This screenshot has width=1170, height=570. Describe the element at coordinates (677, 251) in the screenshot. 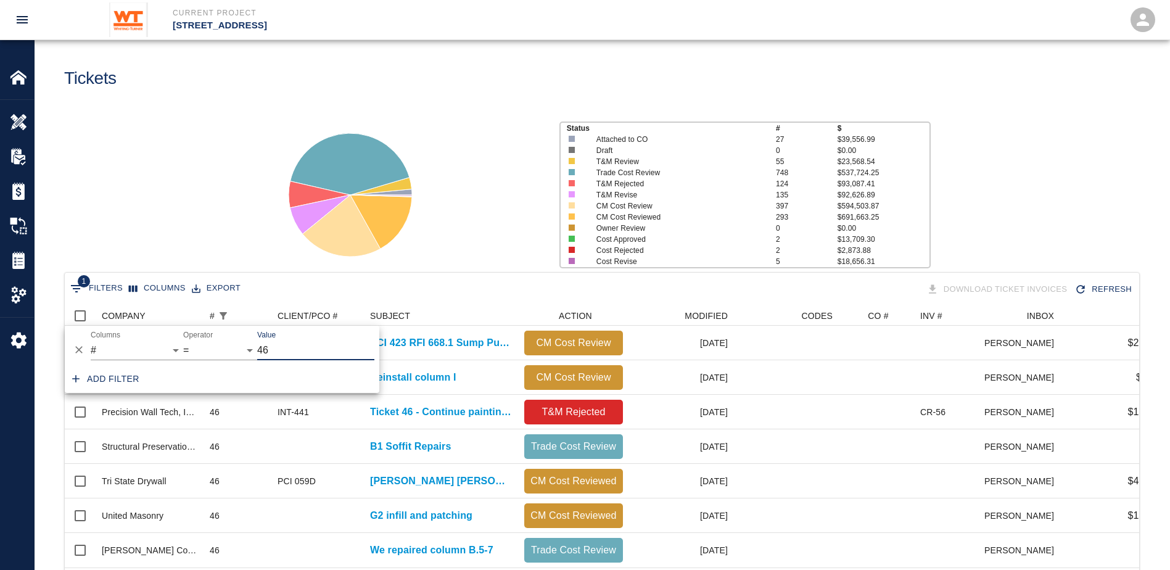

I see `p: Cost Rejected` at that location.